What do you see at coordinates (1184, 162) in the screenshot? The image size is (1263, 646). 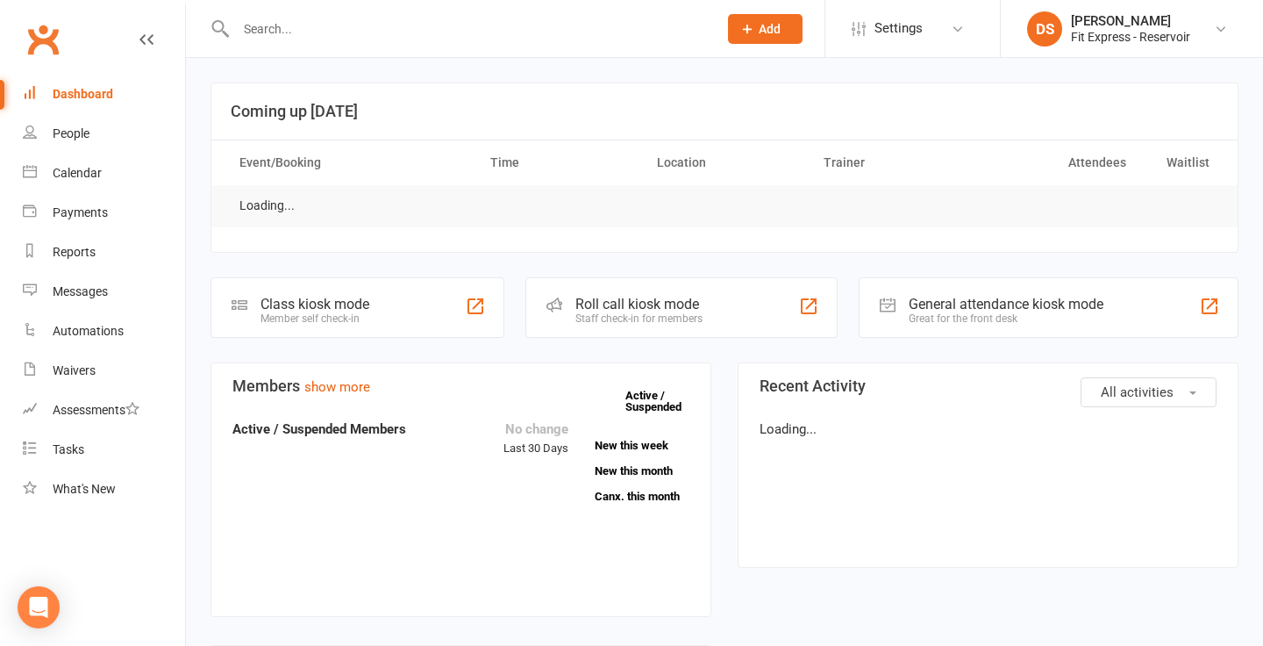 I see `th: Waitlist` at bounding box center [1184, 162].